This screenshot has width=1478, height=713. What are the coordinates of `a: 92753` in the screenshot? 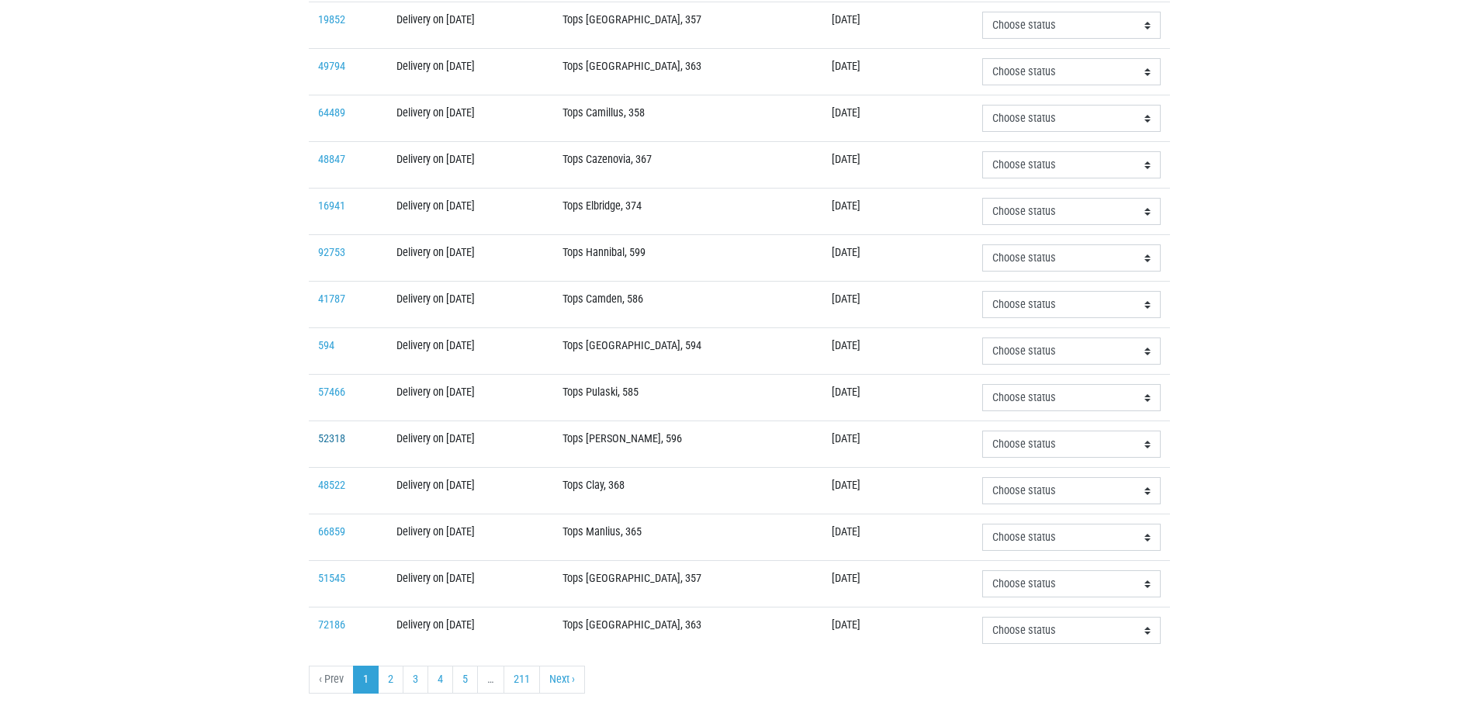 It's located at (331, 252).